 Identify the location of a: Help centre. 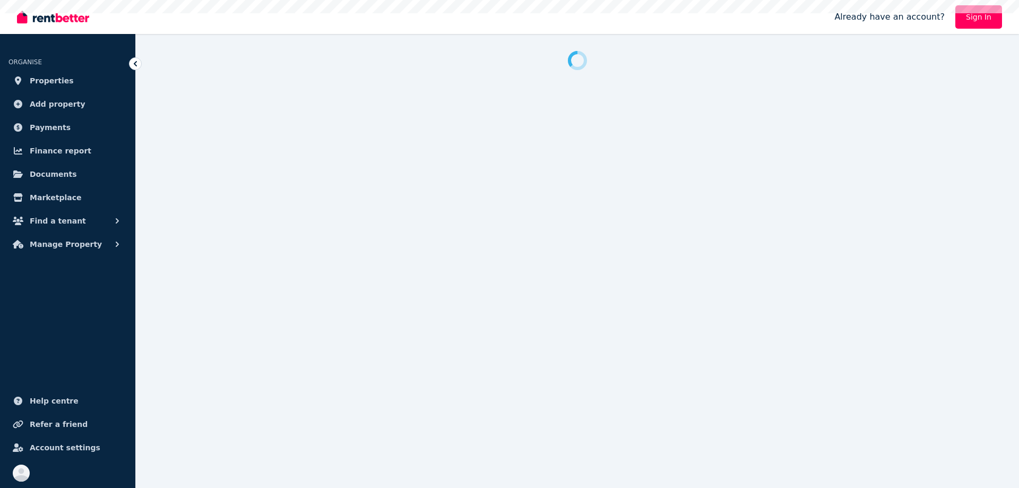
(67, 401).